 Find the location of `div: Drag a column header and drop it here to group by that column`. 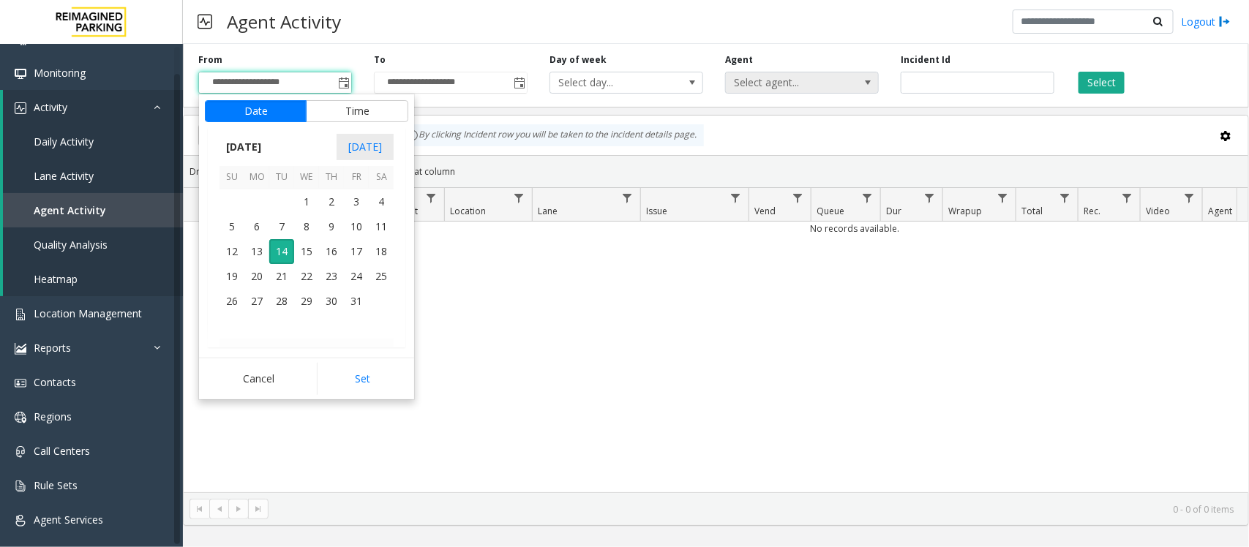

div: Drag a column header and drop it here to group by that column is located at coordinates (715, 171).